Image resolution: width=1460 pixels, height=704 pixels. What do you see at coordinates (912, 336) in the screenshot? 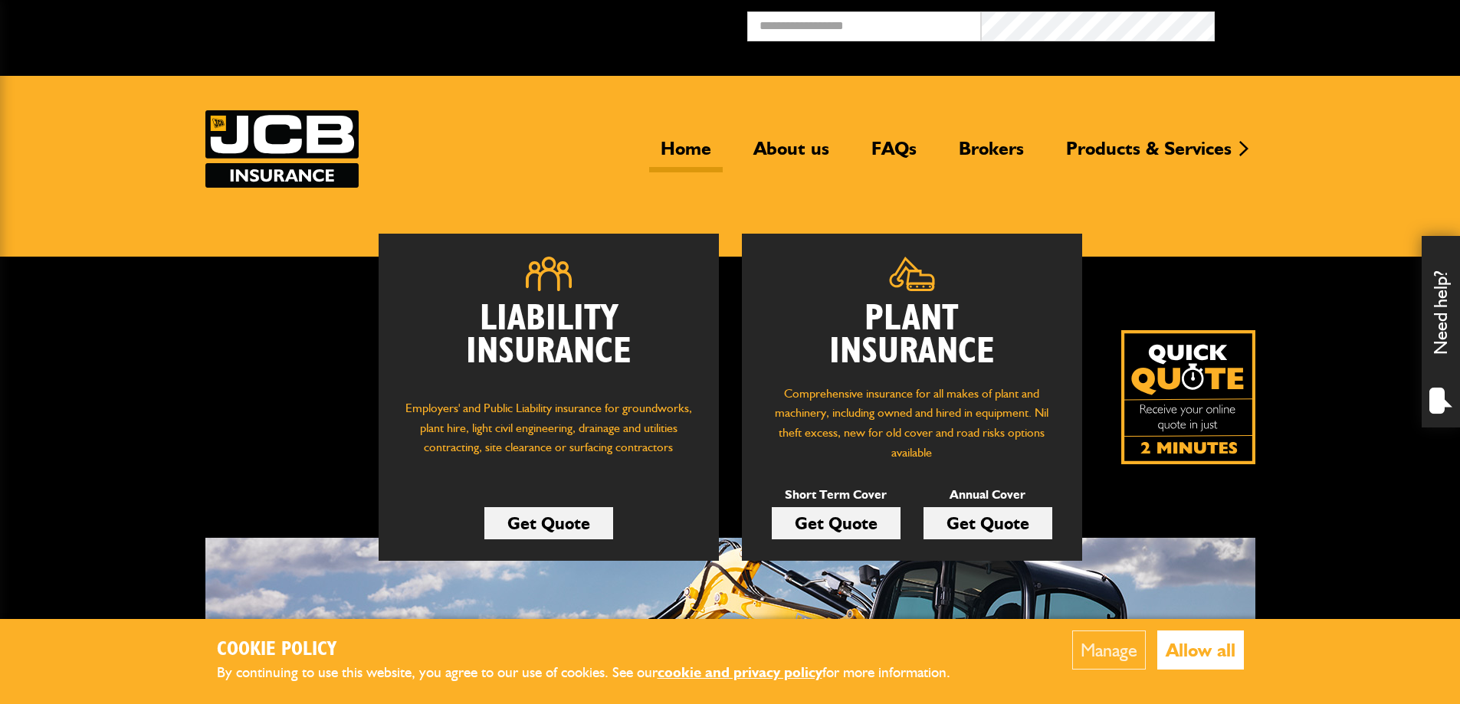
I see `h2: Plant Insurance` at bounding box center [912, 336].